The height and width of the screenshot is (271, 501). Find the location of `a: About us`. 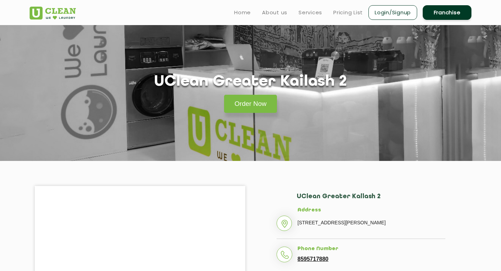

a: About us is located at coordinates (274, 13).